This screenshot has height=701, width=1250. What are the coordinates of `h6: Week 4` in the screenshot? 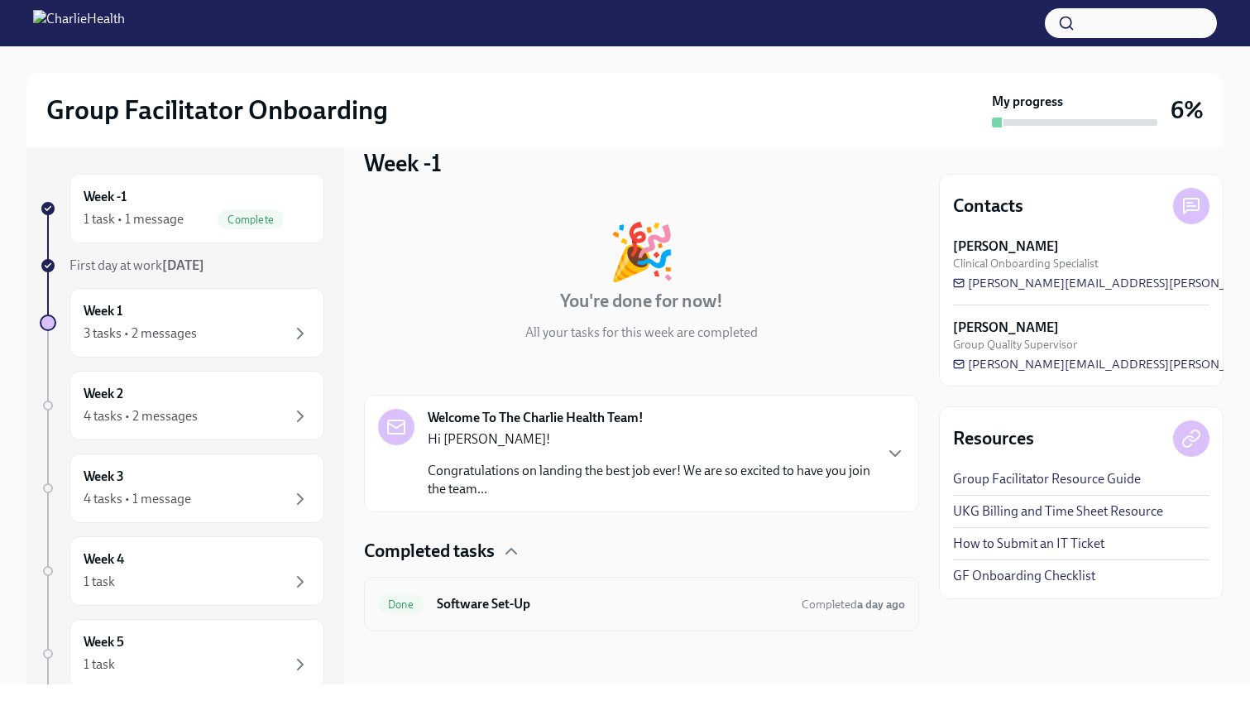 It's located at (103, 559).